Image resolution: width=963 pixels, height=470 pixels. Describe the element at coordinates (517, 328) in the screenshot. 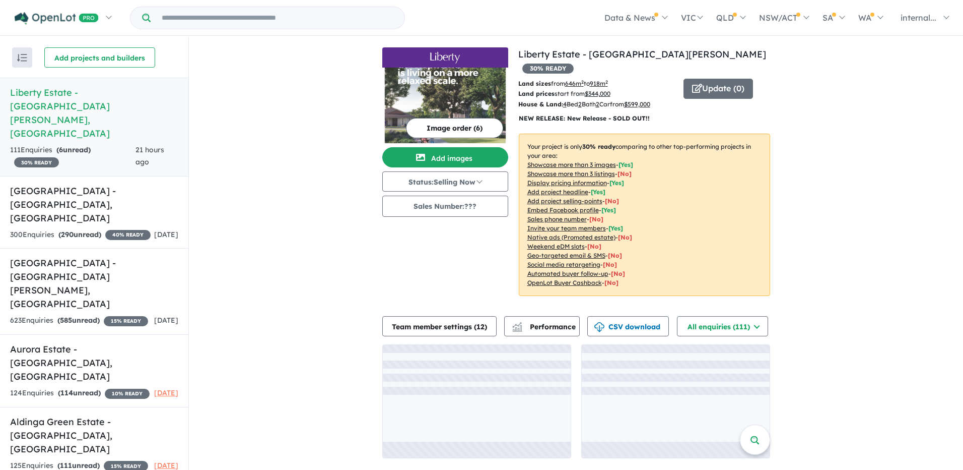

I see `img: bar-chart.svg` at that location.